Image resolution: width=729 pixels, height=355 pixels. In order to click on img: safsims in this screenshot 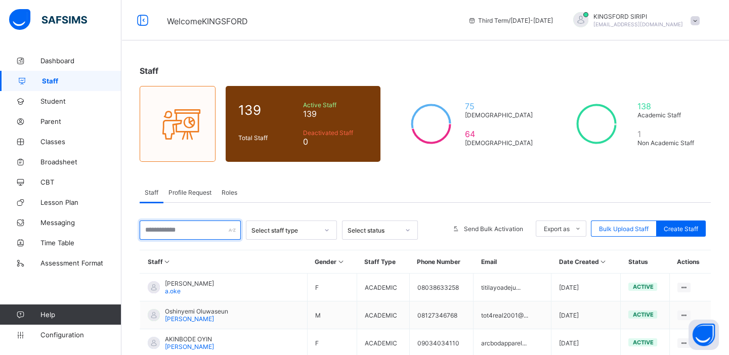, I will do `click(48, 20)`.